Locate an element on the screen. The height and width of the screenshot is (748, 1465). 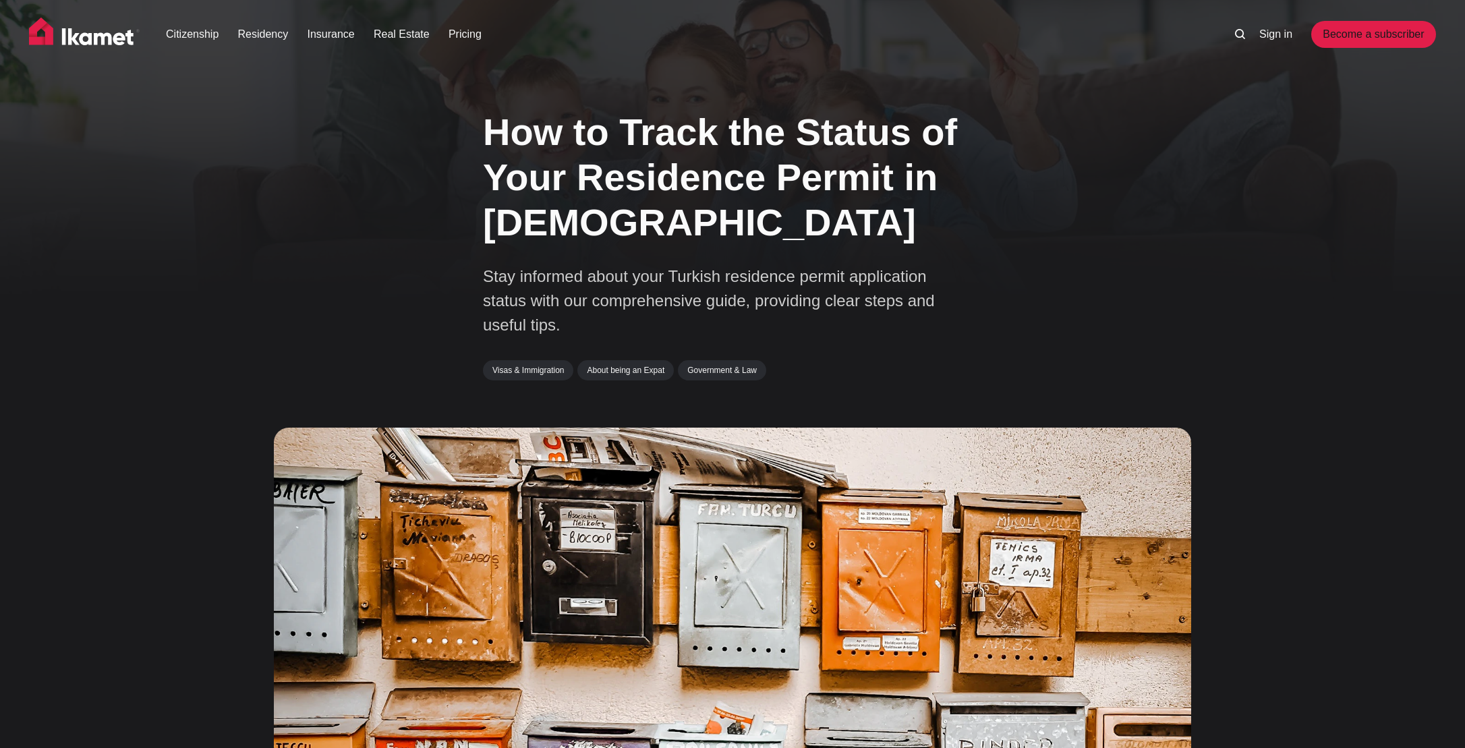
a: Government & Law is located at coordinates (722, 370).